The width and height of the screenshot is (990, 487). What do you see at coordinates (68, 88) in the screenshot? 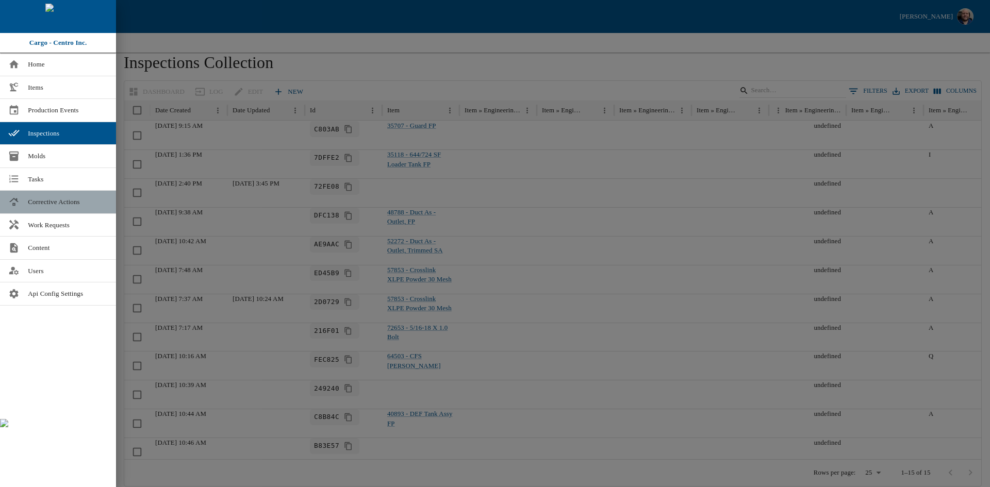
I see `span: Items` at bounding box center [68, 88].